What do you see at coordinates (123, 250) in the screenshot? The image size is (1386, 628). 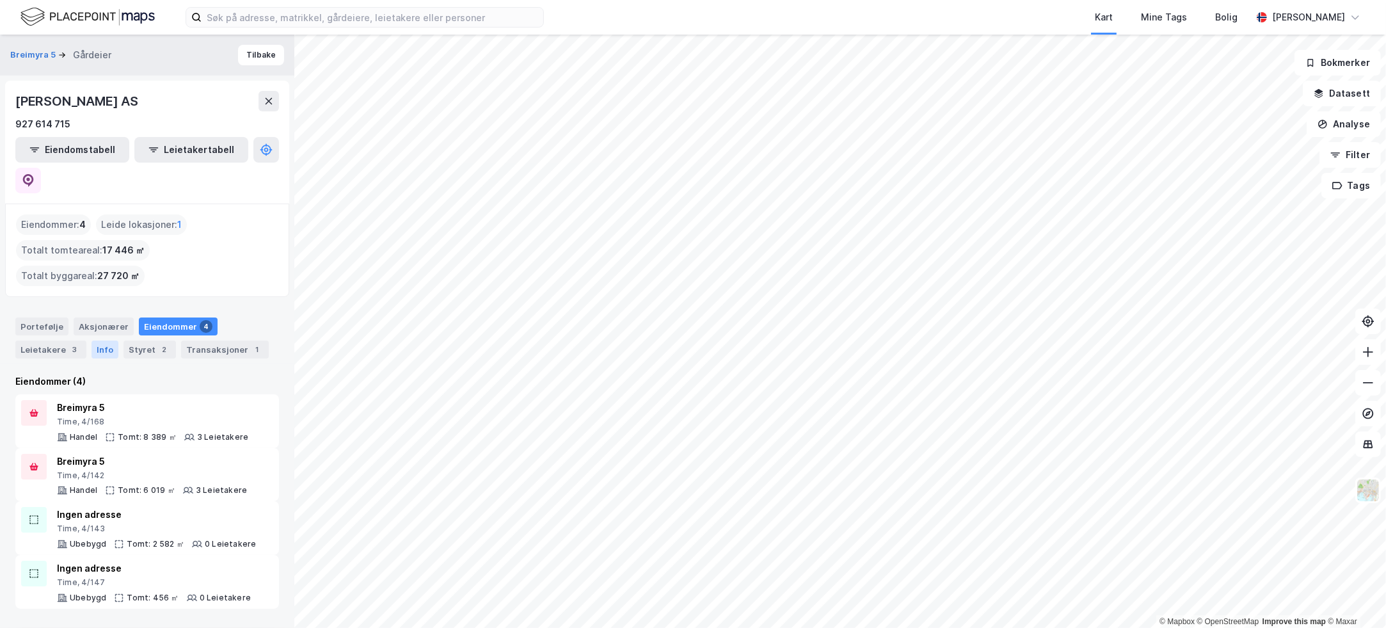 I see `span: 17 446 ㎡` at bounding box center [123, 250].